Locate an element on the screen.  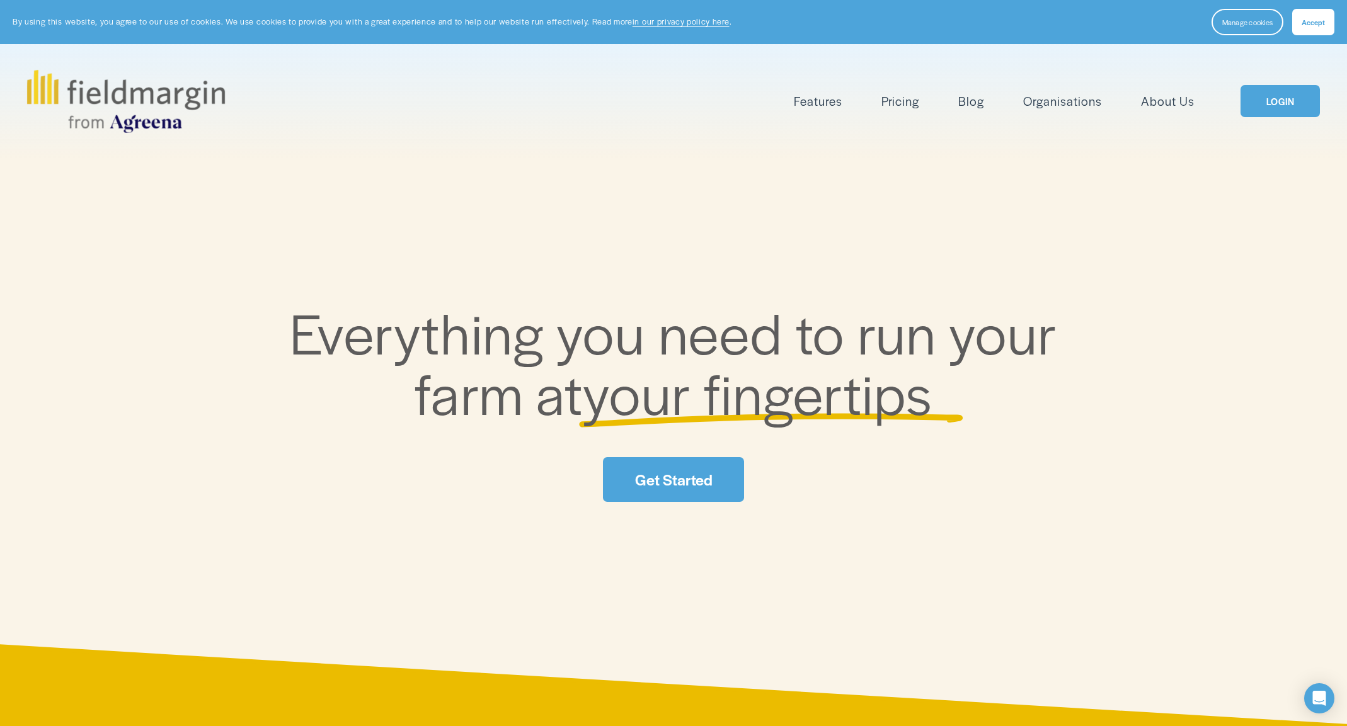
a: in our privacy policy here is located at coordinates (681, 21).